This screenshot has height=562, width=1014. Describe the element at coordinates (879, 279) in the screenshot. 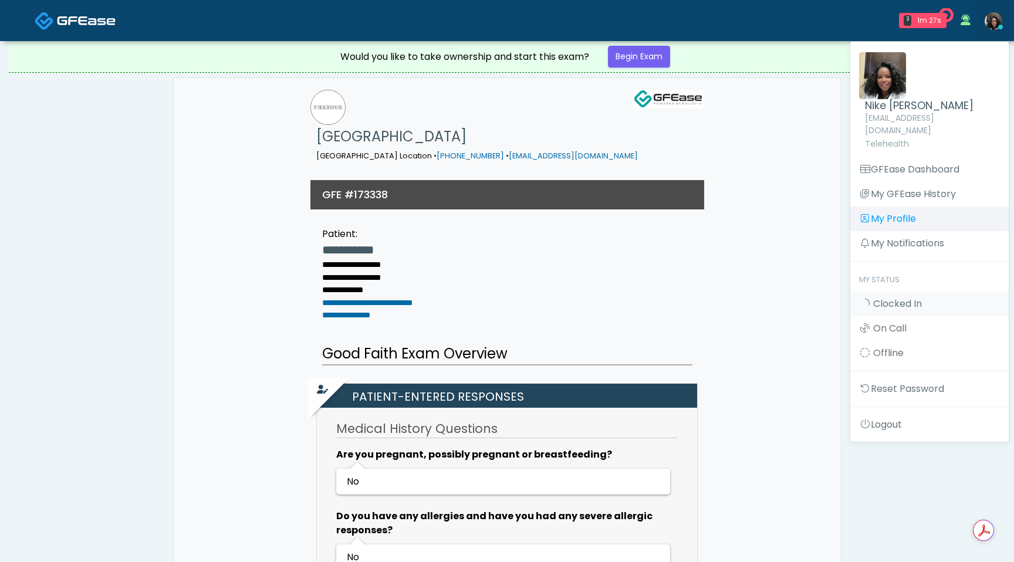

I see `span: My Status` at that location.